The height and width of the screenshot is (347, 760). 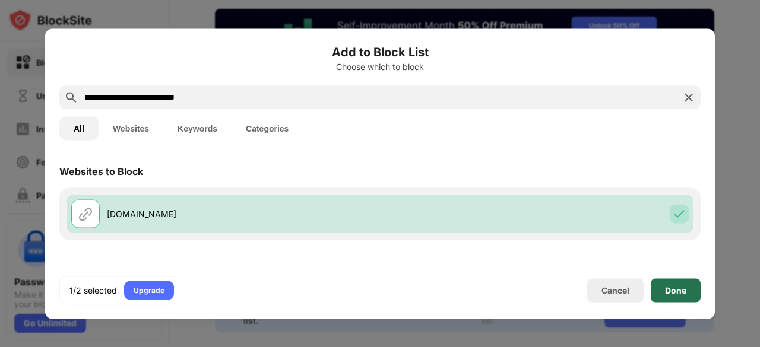 I want to click on img: url.svg, so click(x=86, y=214).